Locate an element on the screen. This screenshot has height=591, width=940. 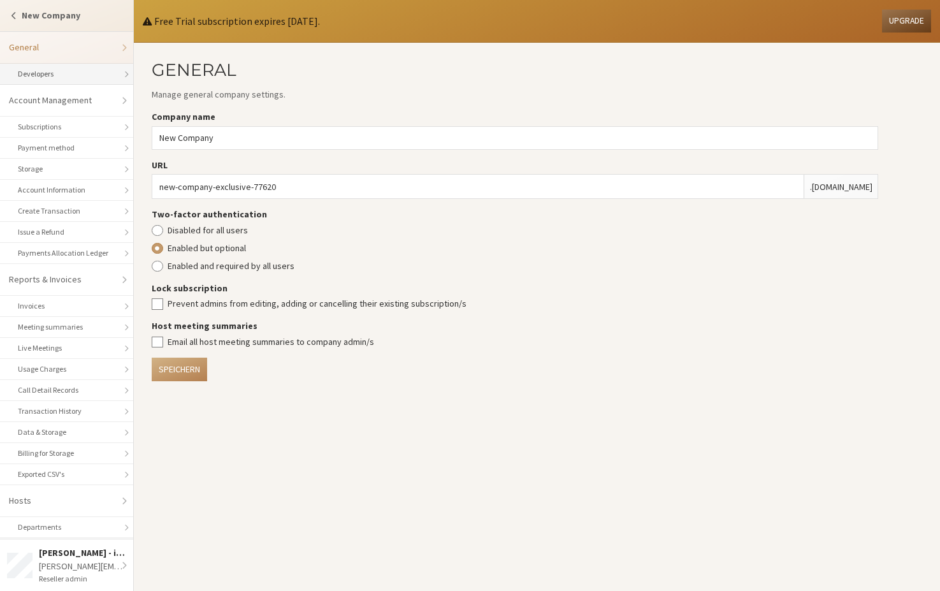
label: Lock subscription is located at coordinates (515, 288).